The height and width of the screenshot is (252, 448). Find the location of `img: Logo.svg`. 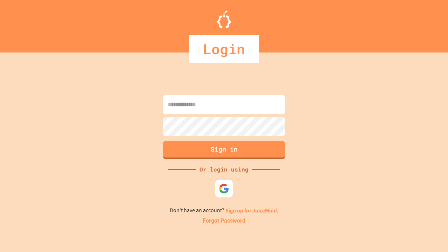

img: Logo.svg is located at coordinates (224, 19).